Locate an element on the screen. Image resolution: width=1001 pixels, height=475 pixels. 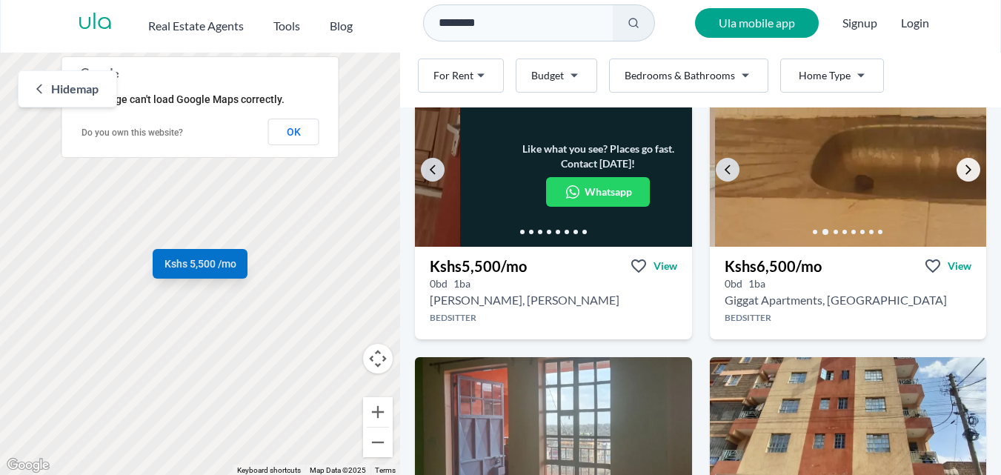
img: Bedsitter for rent - Kshs 6,500/mo - in Kasarani Giggat Apartments, Unnamed Road, Nairobi, Kenya,... is located at coordinates (853, 174).